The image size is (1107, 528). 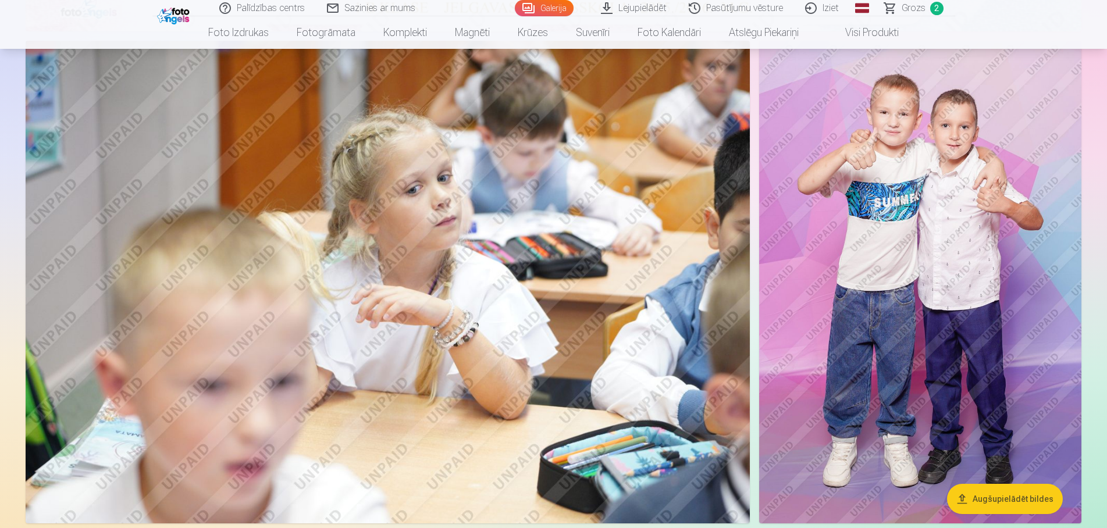 What do you see at coordinates (1004, 499) in the screenshot?
I see `button: Augšupielādēt bildes` at bounding box center [1004, 499].